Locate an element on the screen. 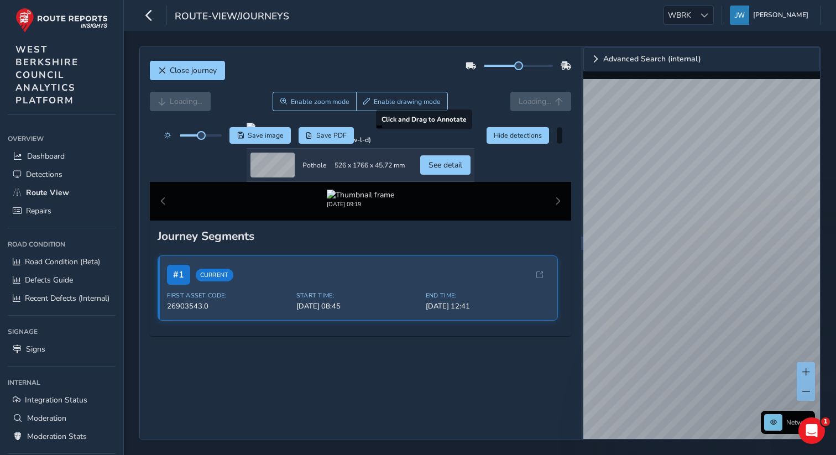  img: diamond-layout is located at coordinates (739, 15).